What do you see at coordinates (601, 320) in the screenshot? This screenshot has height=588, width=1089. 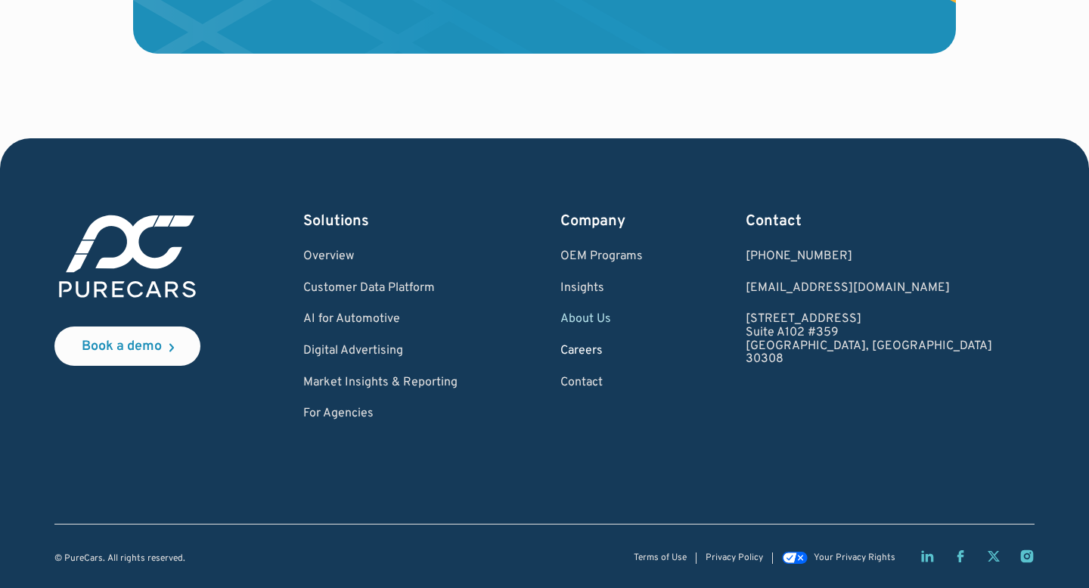 I see `a: About Us` at bounding box center [601, 320].